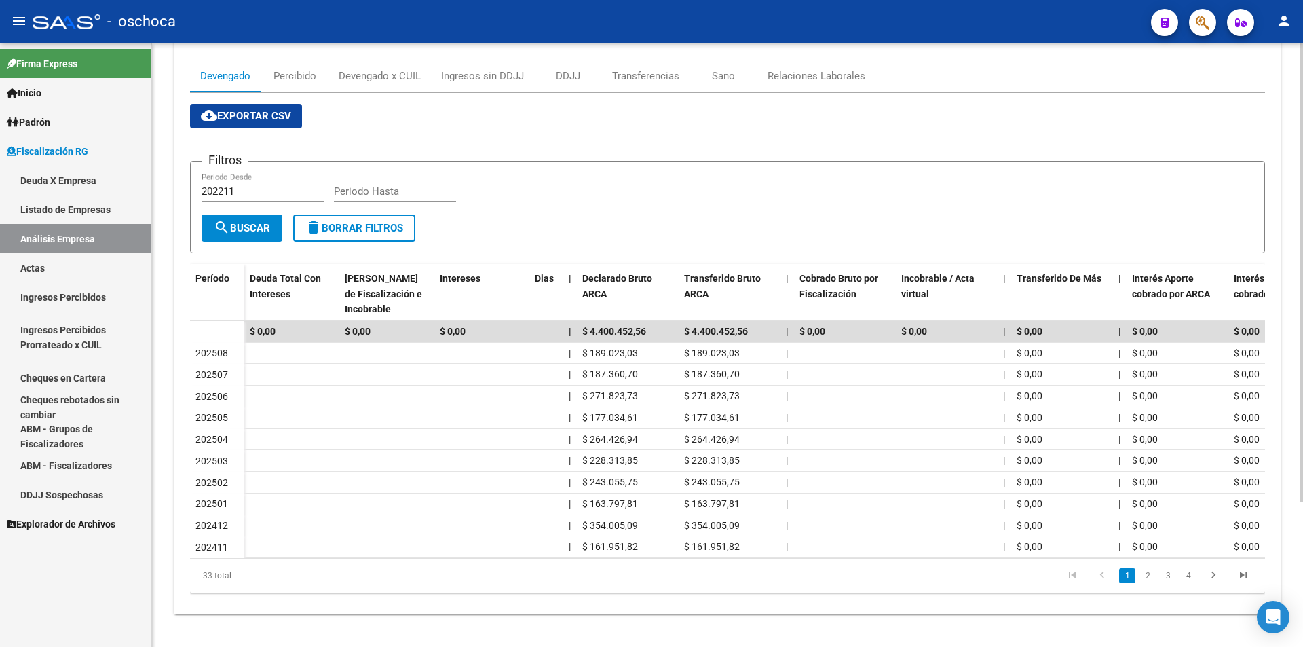 The image size is (1303, 647). Describe the element at coordinates (354, 228) in the screenshot. I see `span: Borrar Filtros` at that location.